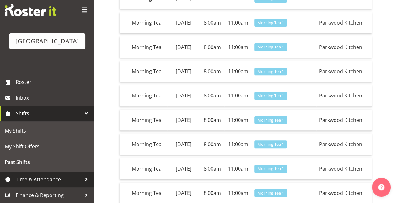 The width and height of the screenshot is (397, 203). What do you see at coordinates (49, 195) in the screenshot?
I see `span: Finance & Reporting` at bounding box center [49, 195].